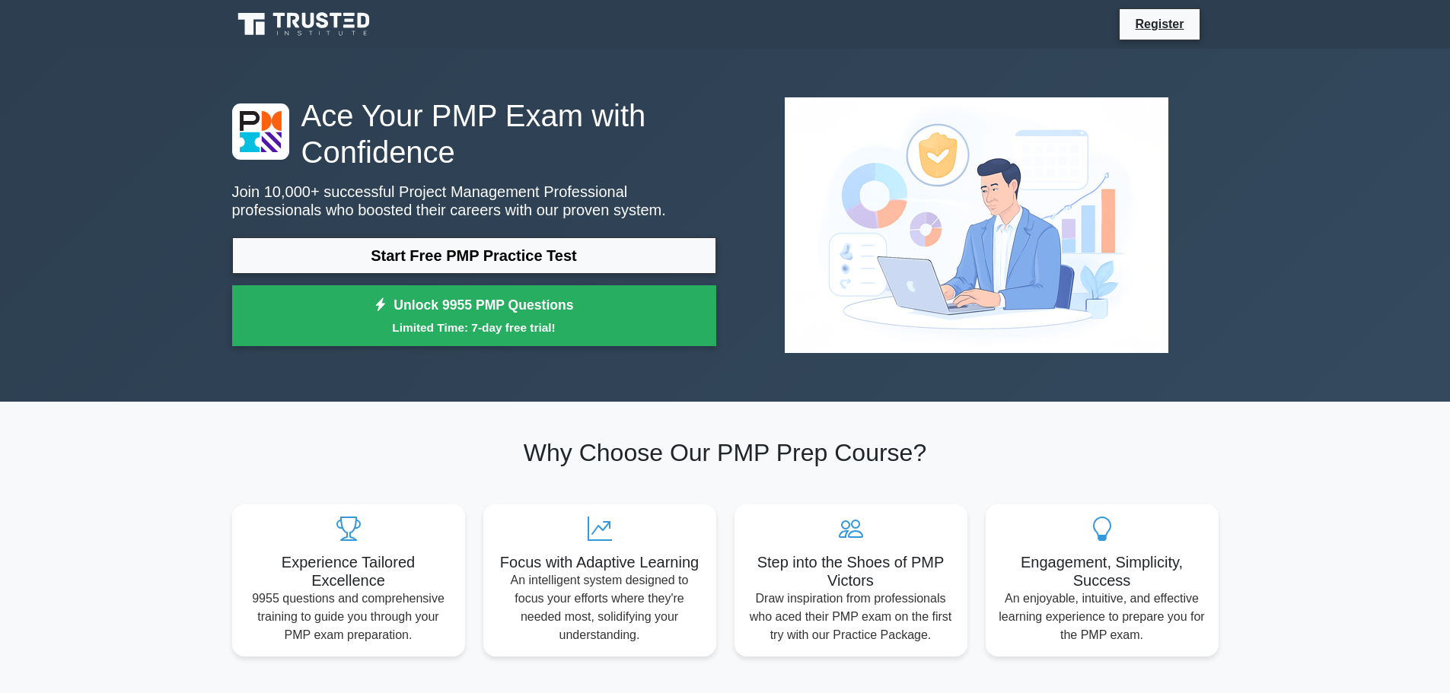 This screenshot has height=693, width=1450. I want to click on h5: Step into the Shoes of PMP Victors, so click(851, 571).